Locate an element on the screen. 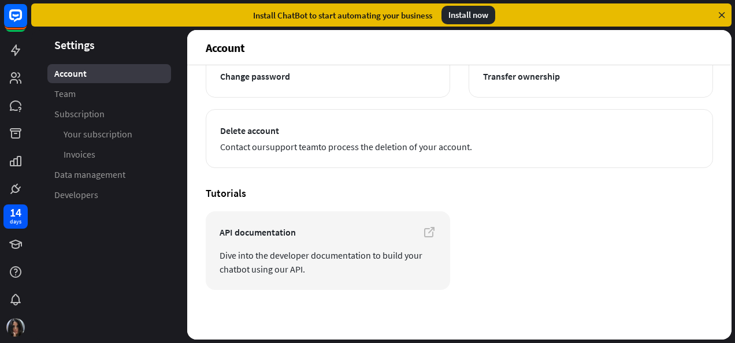 The image size is (735, 343). span: Delete account is located at coordinates (460, 131).